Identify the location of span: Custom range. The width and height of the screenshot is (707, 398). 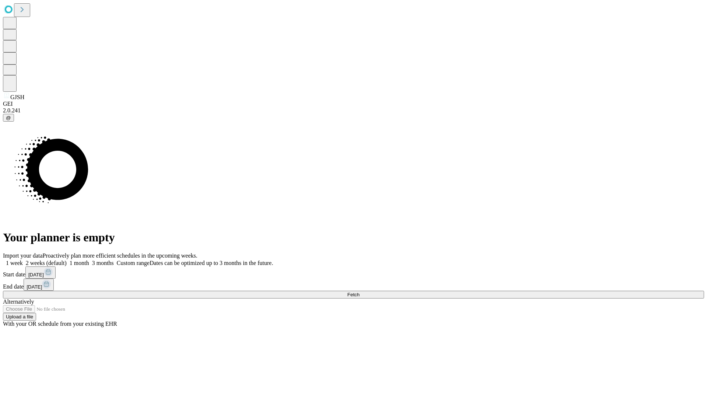
(133, 262).